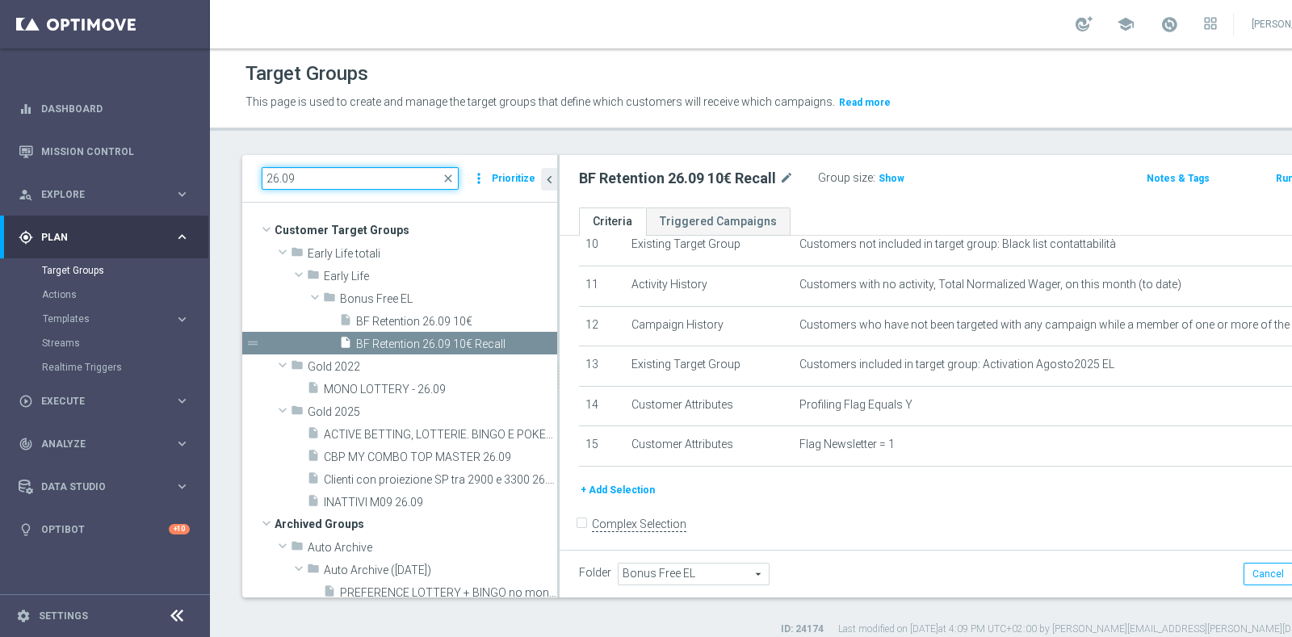 This screenshot has height=637, width=1292. Describe the element at coordinates (448, 179) in the screenshot. I see `span: close` at that location.